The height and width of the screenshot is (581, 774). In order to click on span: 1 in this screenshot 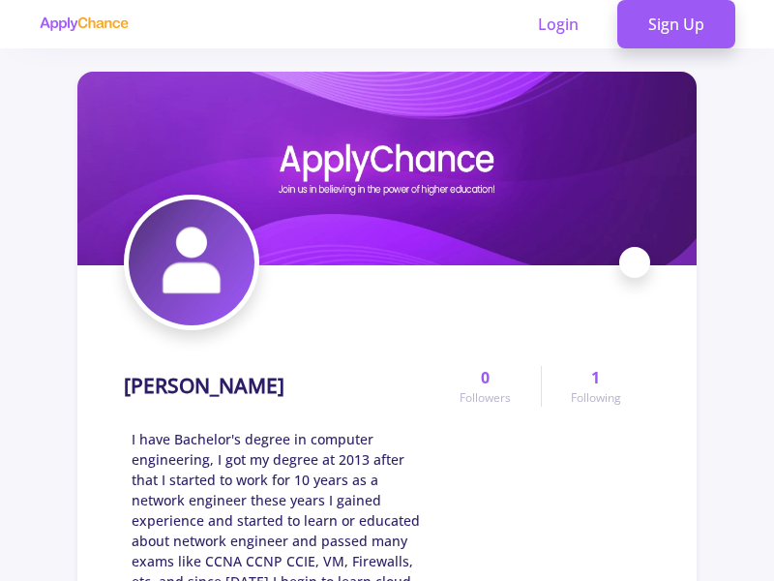, I will do `click(595, 377)`.